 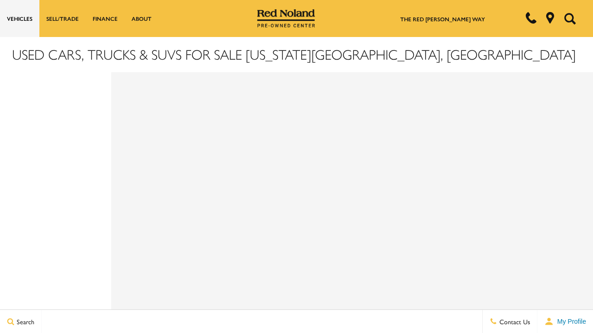 I want to click on span: My Profile, so click(x=570, y=322).